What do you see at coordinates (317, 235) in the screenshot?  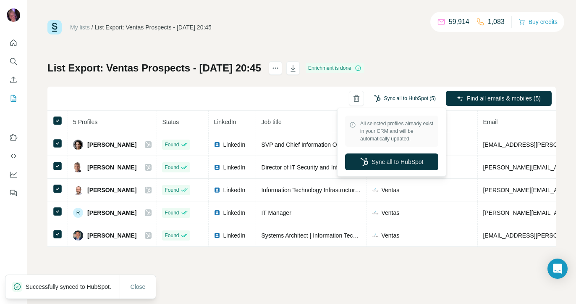 I see `span: Systems Architect | Information Technology` at bounding box center [317, 235].